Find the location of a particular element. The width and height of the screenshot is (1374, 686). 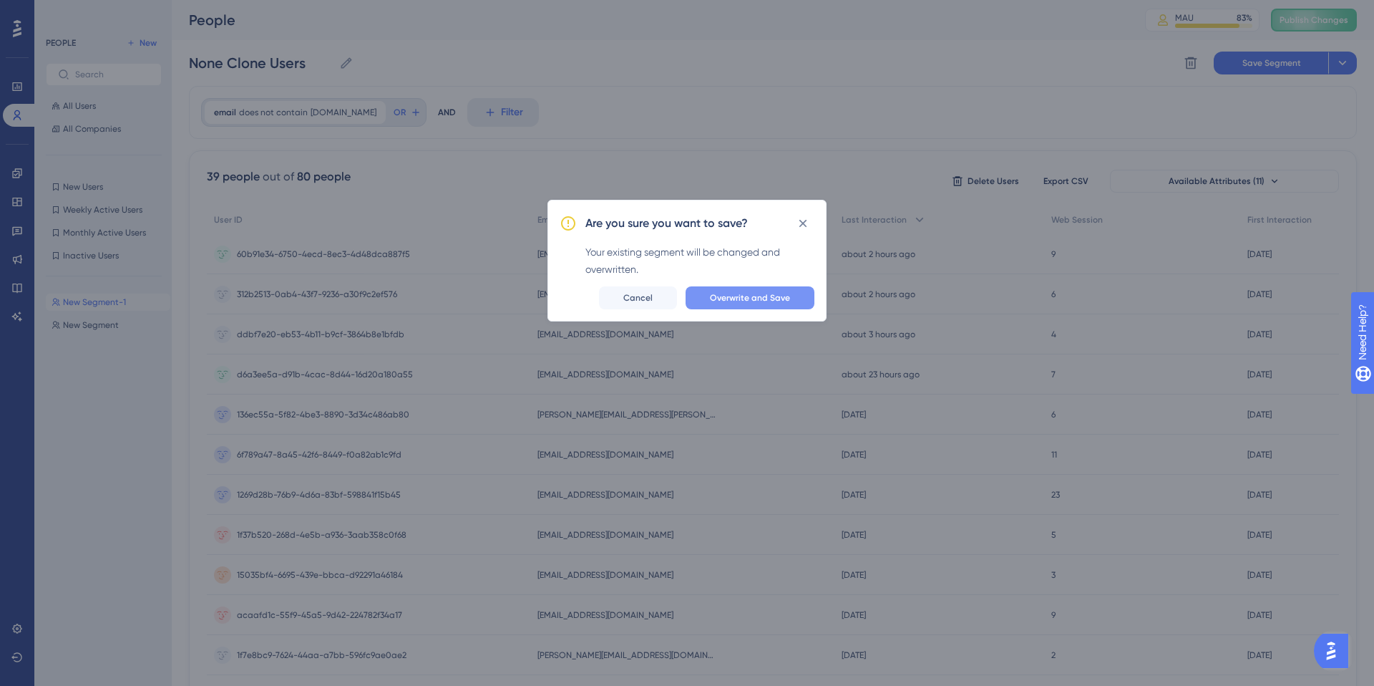

span: Overwrite and Save is located at coordinates (750, 298).